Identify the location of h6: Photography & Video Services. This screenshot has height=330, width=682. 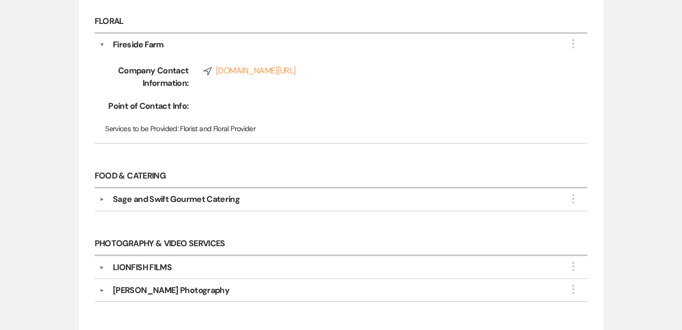
(341, 245).